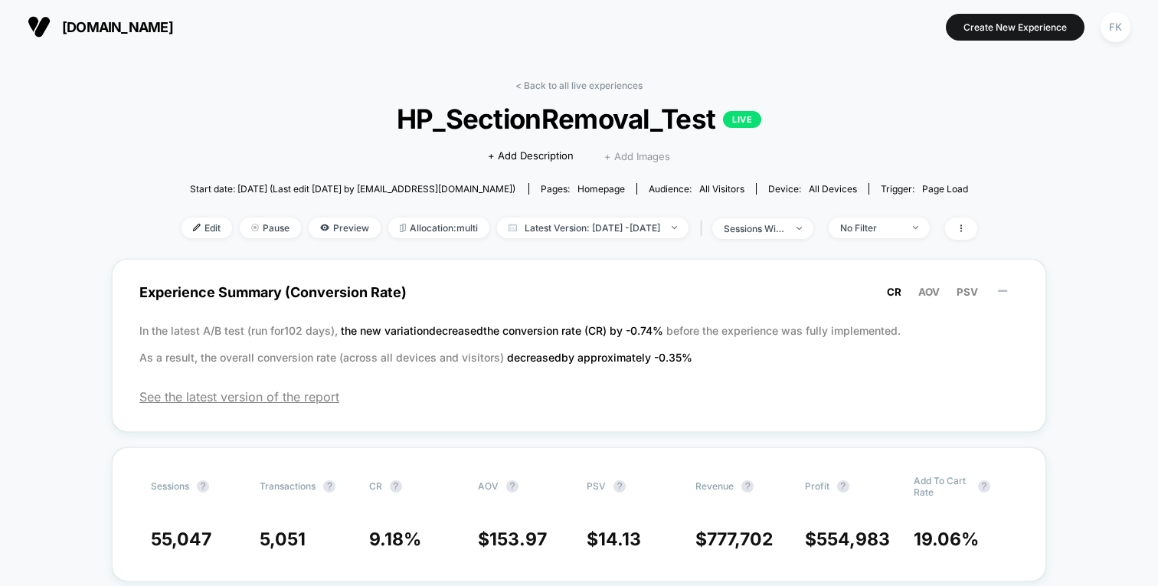  I want to click on a: < Back to all live experiences, so click(579, 85).